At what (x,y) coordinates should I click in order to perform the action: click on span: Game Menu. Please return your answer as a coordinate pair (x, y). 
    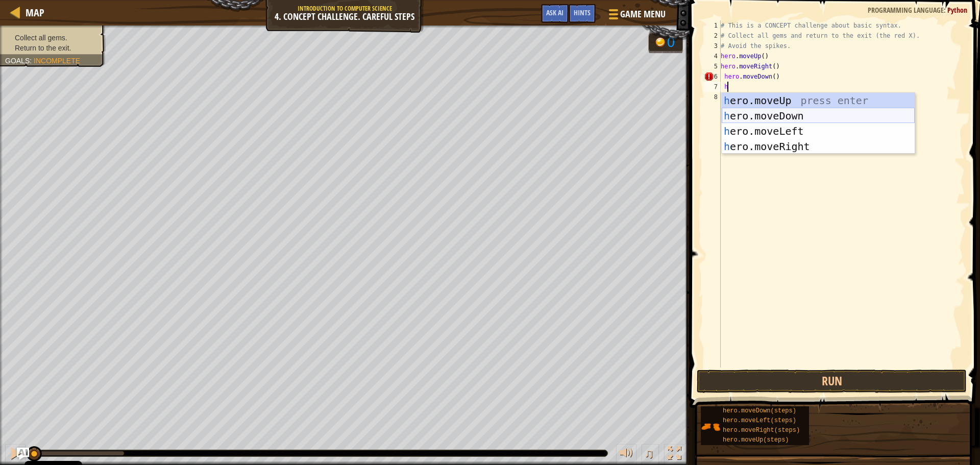
    Looking at the image, I should click on (643, 14).